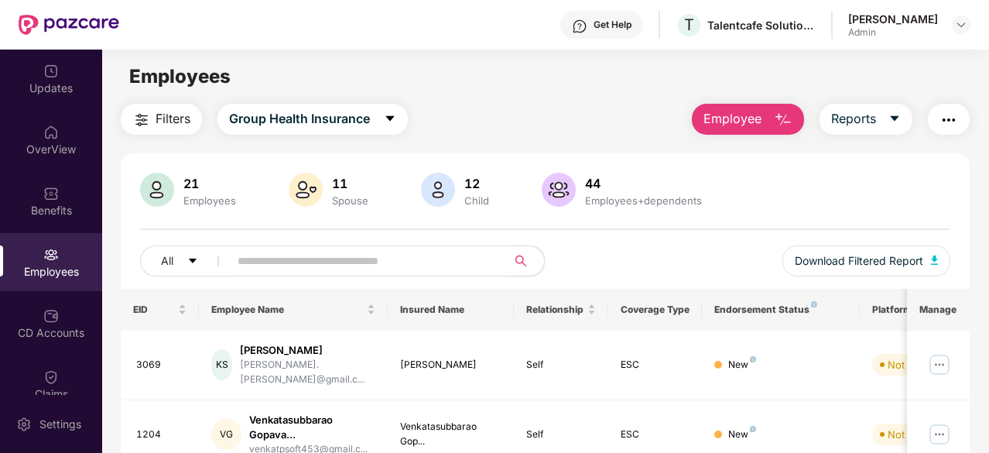 This screenshot has height=453, width=989. What do you see at coordinates (179, 76) in the screenshot?
I see `span: Employees` at bounding box center [179, 76].